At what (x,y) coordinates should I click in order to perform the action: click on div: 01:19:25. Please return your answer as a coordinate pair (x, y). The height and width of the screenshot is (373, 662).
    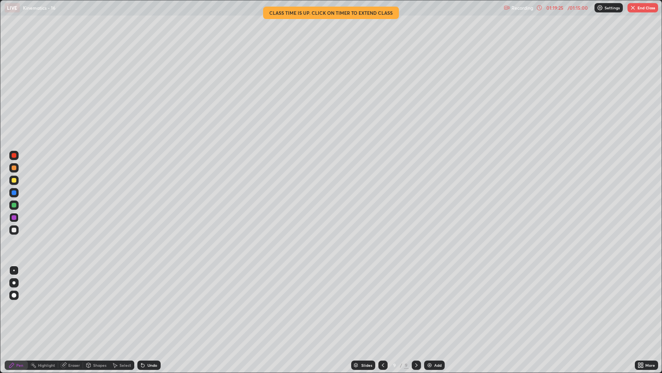
    Looking at the image, I should click on (555, 8).